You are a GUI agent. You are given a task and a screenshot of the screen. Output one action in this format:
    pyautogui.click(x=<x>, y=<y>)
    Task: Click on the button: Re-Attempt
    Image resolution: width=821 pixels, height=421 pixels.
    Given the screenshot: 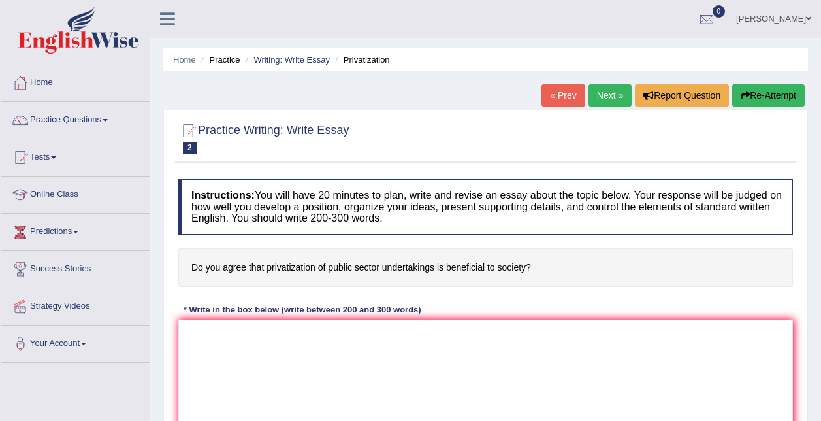 What is the action you would take?
    pyautogui.click(x=769, y=95)
    